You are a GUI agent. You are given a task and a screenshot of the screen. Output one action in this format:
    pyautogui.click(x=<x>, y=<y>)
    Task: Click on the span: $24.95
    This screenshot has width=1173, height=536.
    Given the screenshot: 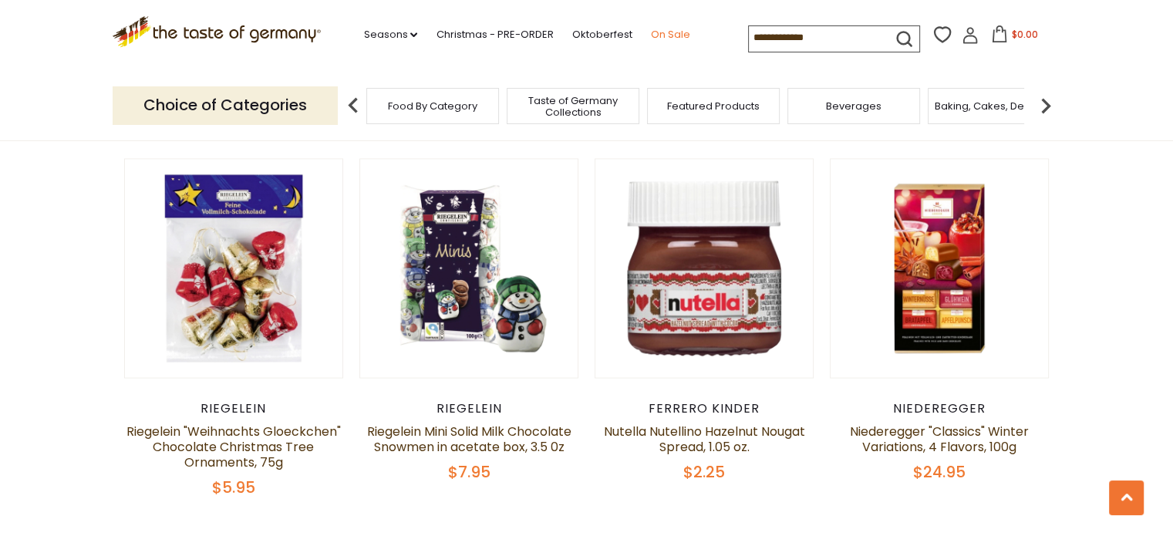 What is the action you would take?
    pyautogui.click(x=940, y=471)
    